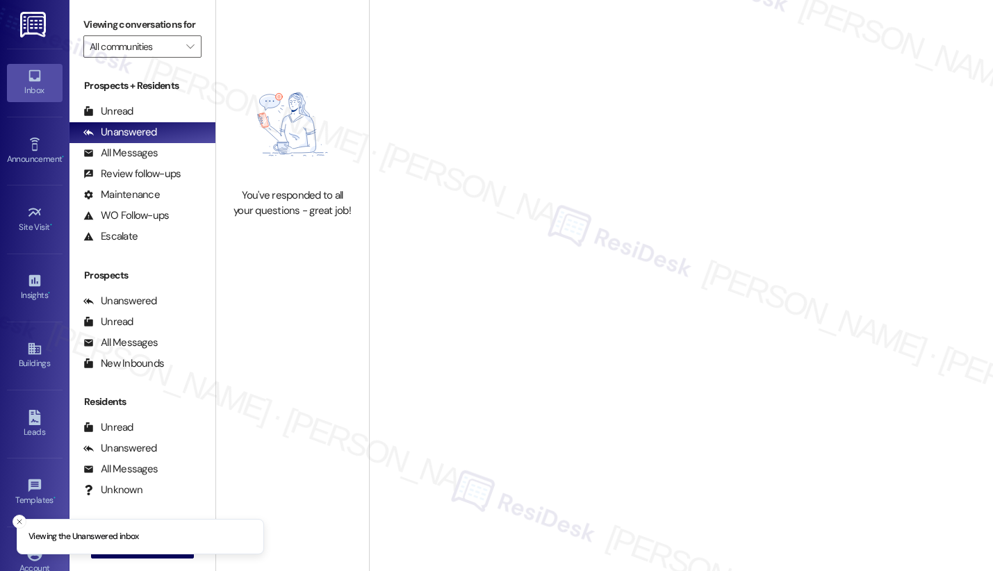 This screenshot has height=571, width=993. What do you see at coordinates (293, 124) in the screenshot?
I see `img: empty-state` at bounding box center [293, 124].